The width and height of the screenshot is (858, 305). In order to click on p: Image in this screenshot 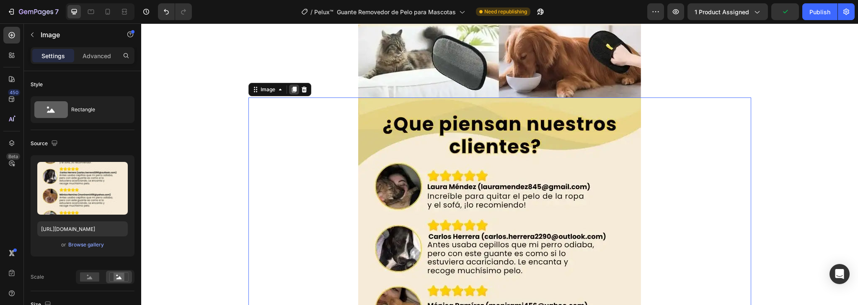, I will do `click(76, 35)`.